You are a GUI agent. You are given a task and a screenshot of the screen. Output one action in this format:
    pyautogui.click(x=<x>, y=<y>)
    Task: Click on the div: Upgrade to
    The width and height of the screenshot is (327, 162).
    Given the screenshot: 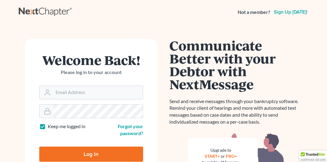 What is the action you would take?
    pyautogui.click(x=221, y=150)
    